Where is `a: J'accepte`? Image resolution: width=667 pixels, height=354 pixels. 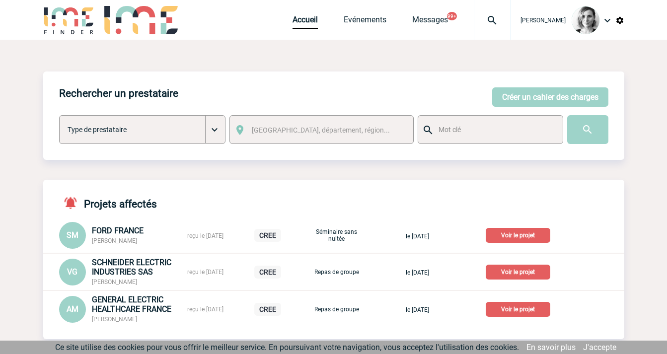
a: J'accepte is located at coordinates (599, 347).